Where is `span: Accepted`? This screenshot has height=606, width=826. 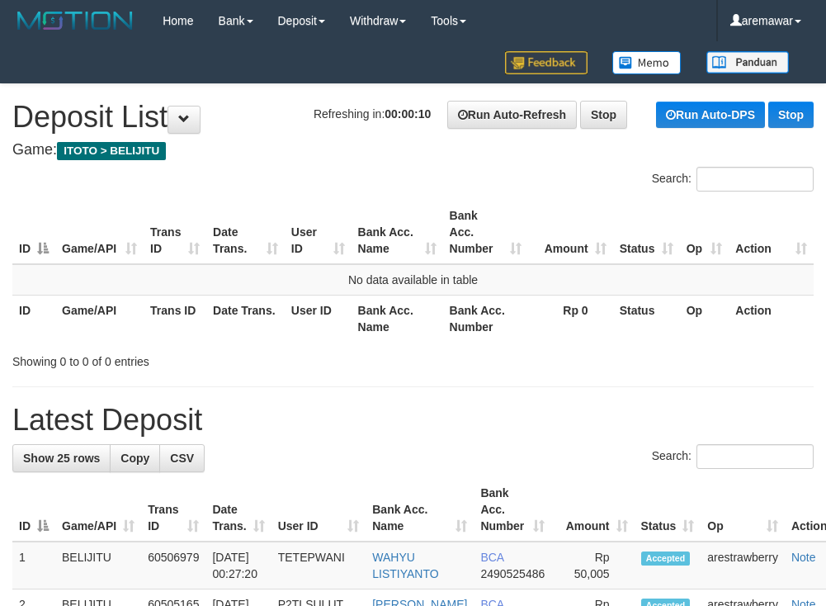 span: Accepted is located at coordinates (666, 558).